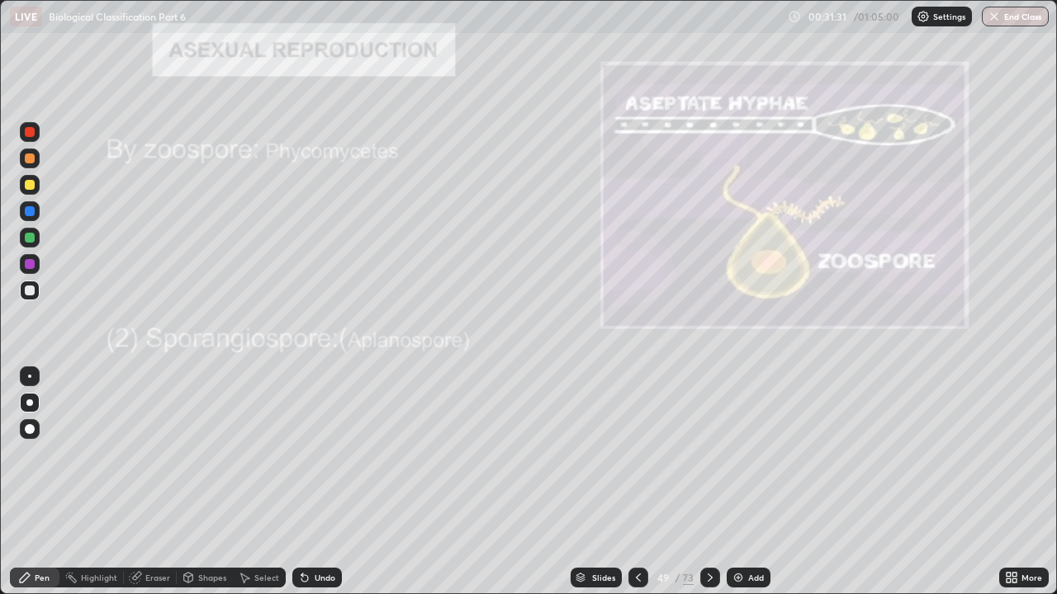  What do you see at coordinates (755, 578) in the screenshot?
I see `div: Add` at bounding box center [755, 578].